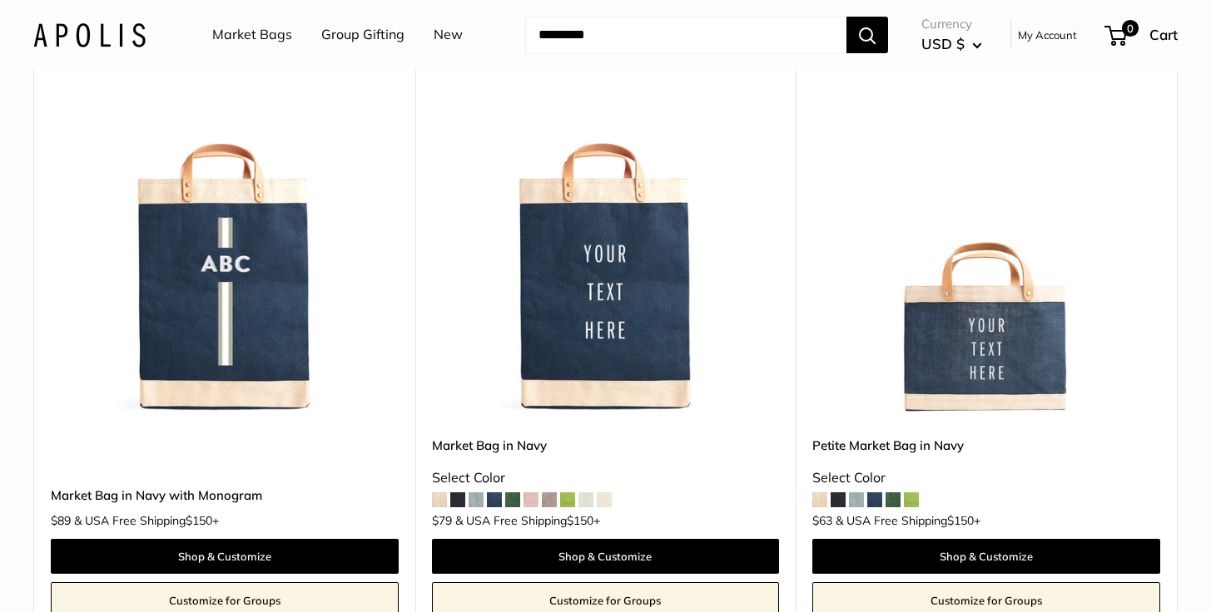  I want to click on input: Search..., so click(686, 35).